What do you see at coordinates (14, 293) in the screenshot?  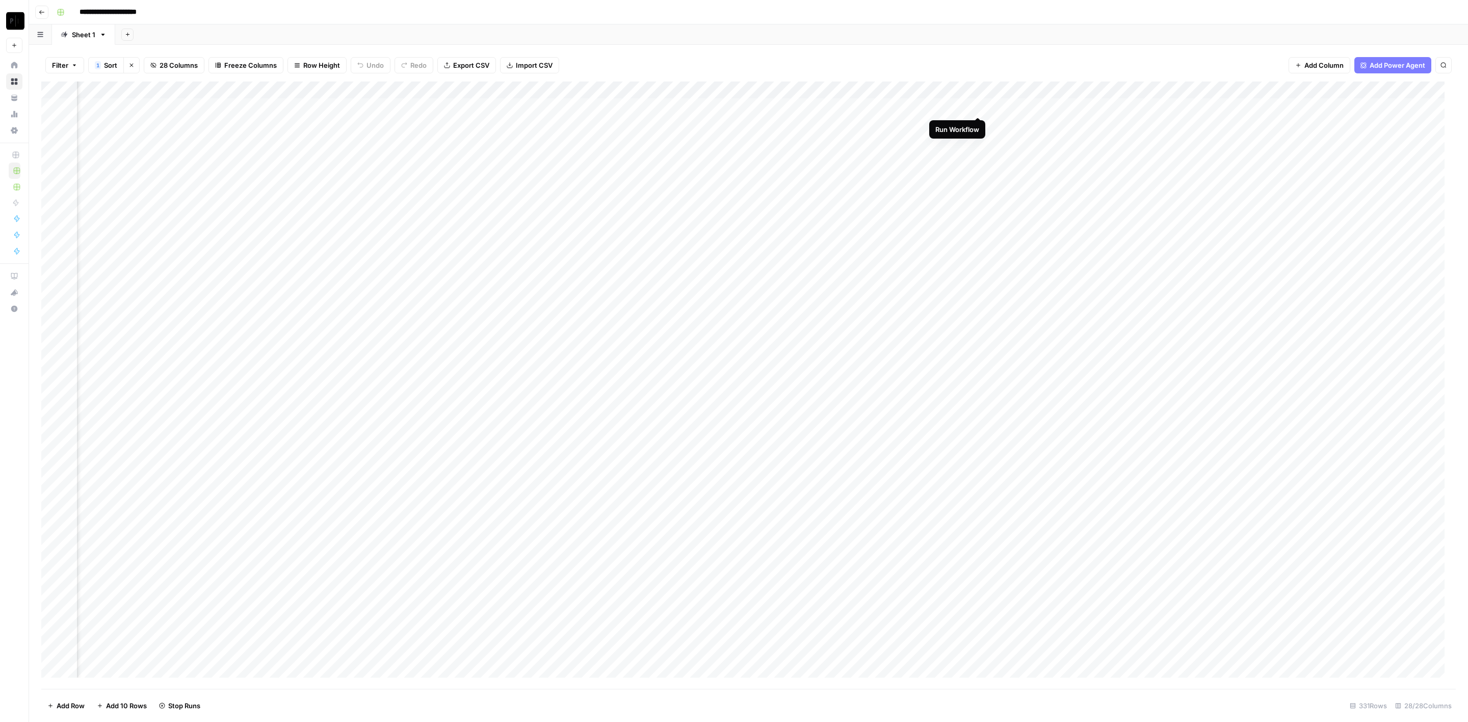 I see `div: What's new?` at bounding box center [14, 293].